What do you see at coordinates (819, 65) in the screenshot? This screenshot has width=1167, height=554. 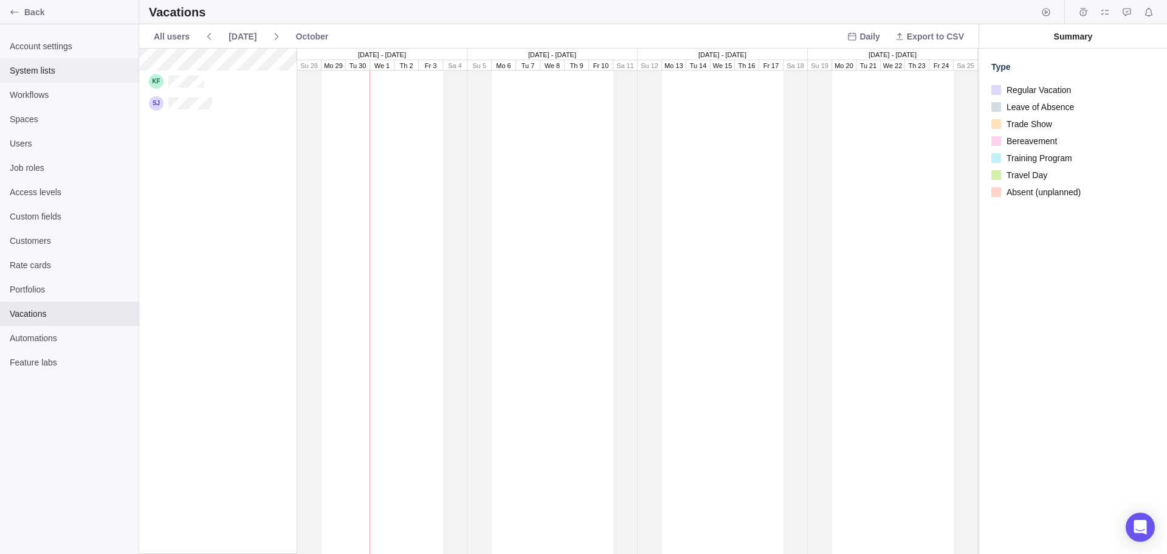 I see `span: Su 19` at bounding box center [819, 65].